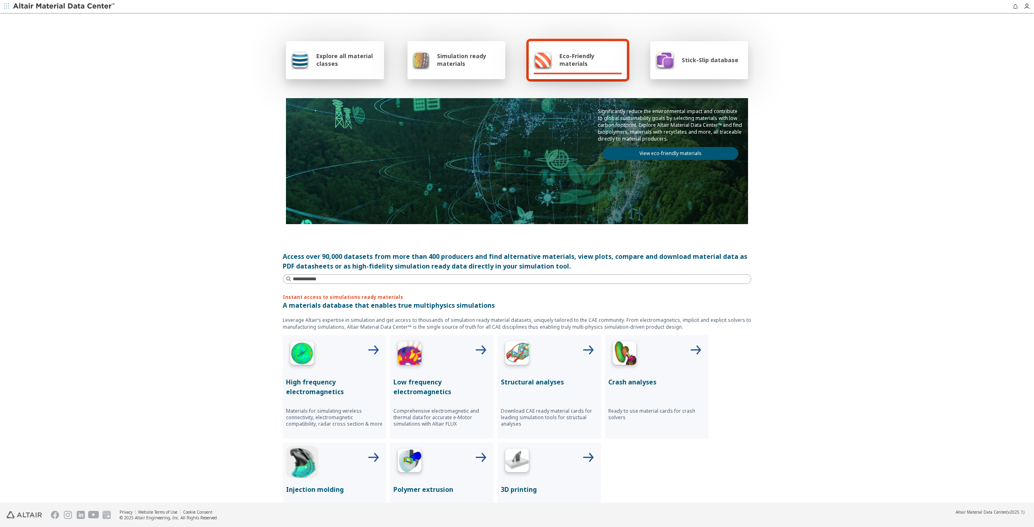 The image size is (1034, 527). I want to click on p: Instant access to simulations ready materials, so click(517, 297).